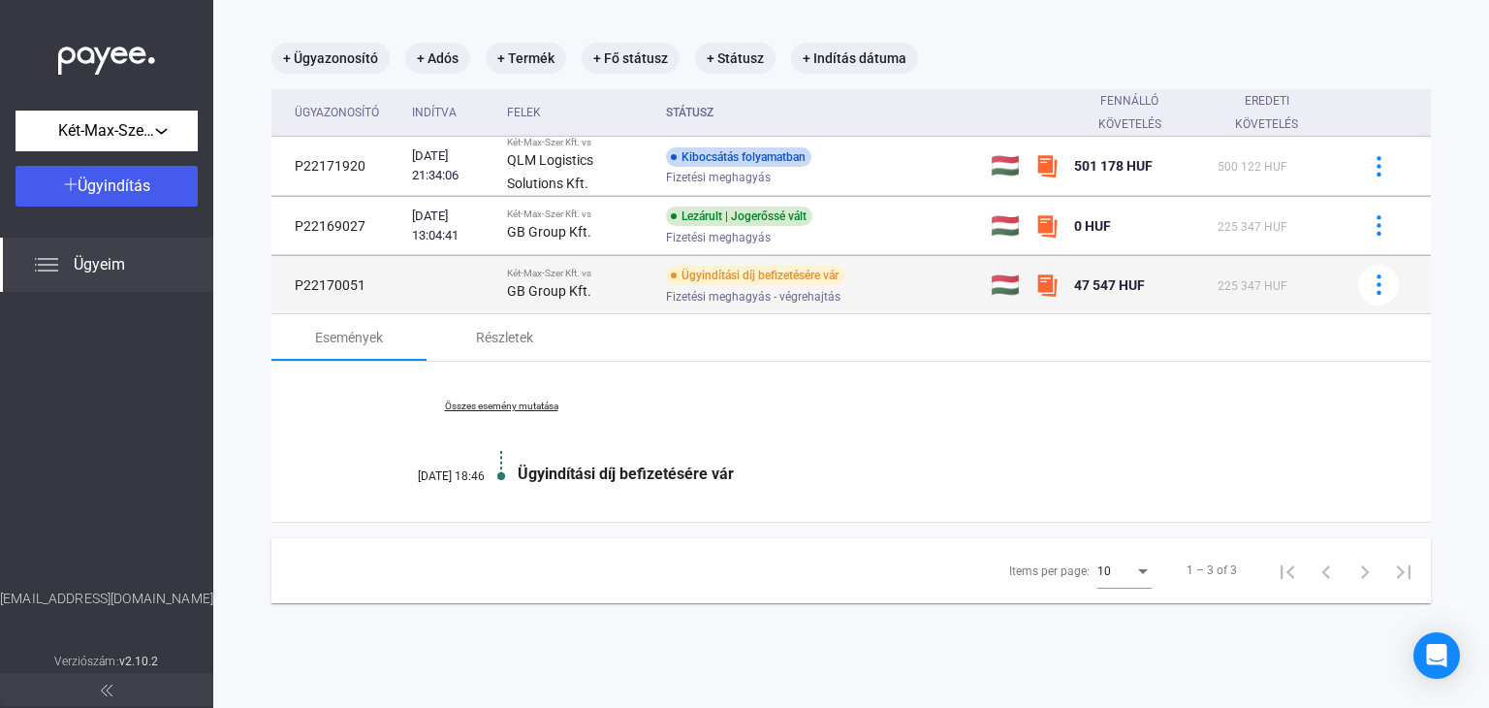  Describe the element at coordinates (525, 58) in the screenshot. I see `mat-chip: + Termék` at that location.